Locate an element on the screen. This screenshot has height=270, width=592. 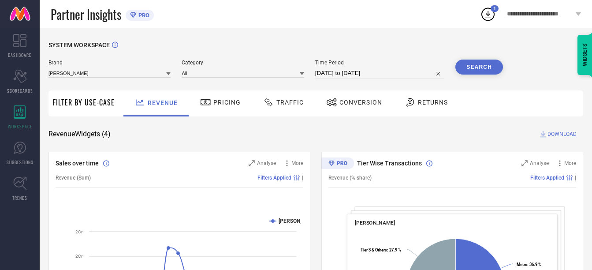
text: : 36.9 % is located at coordinates (529, 264).